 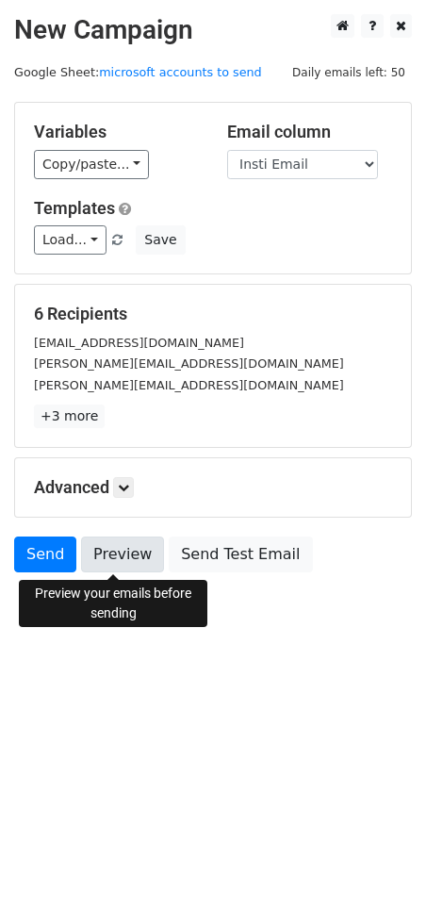 I want to click on a: Preview, so click(x=123, y=554).